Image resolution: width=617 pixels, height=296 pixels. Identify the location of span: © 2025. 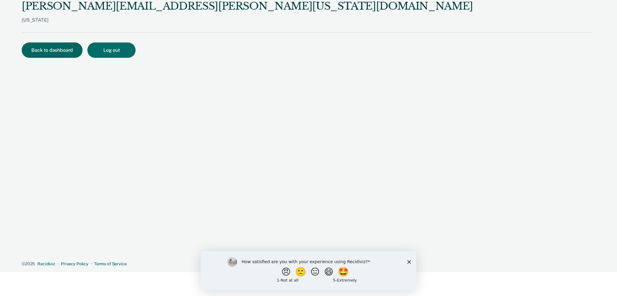
(28, 264).